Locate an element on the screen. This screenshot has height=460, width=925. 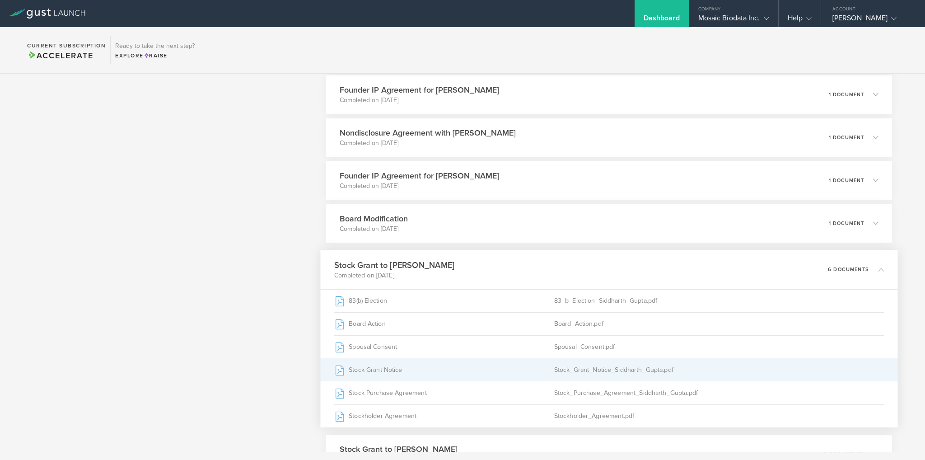
h3: Ready to take the next step? is located at coordinates (155, 46).